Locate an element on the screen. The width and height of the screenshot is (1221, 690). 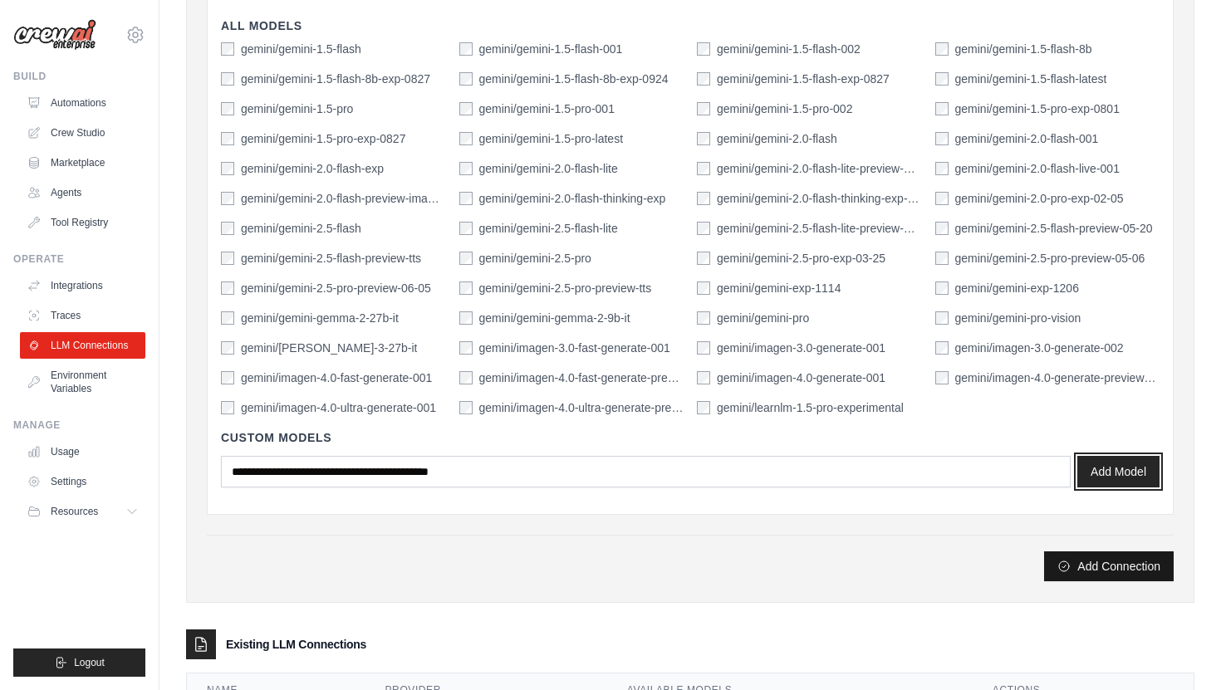
input: gemini/gemini-2.0-flash-lite is located at coordinates (466, 169).